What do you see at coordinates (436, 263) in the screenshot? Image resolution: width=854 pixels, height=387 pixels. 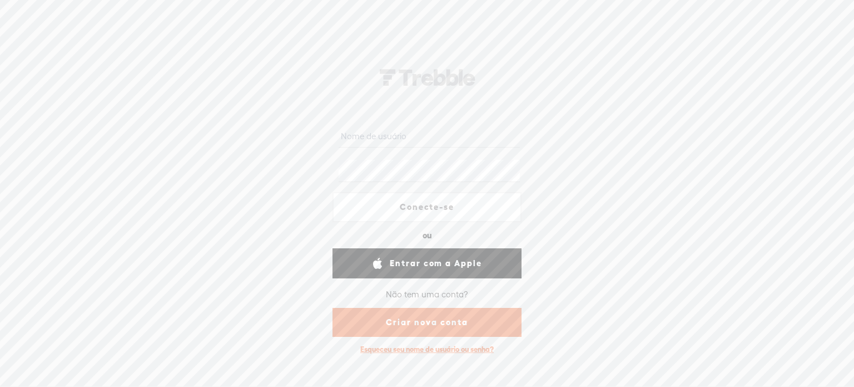 I see `font: Entrar com a Apple` at bounding box center [436, 263].